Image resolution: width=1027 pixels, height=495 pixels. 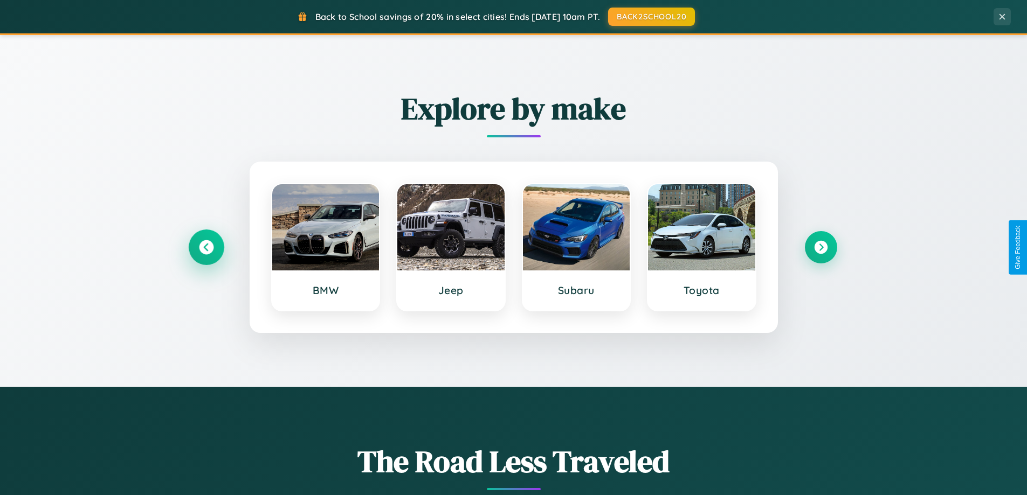 I want to click on h3: BMW, so click(x=326, y=291).